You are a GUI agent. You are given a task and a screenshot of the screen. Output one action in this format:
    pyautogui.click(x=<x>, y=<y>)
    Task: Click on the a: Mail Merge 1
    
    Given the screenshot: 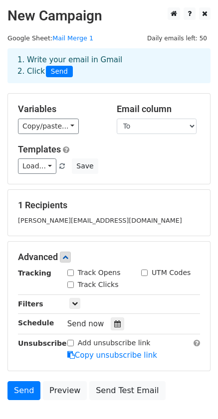 What is the action you would take?
    pyautogui.click(x=73, y=38)
    